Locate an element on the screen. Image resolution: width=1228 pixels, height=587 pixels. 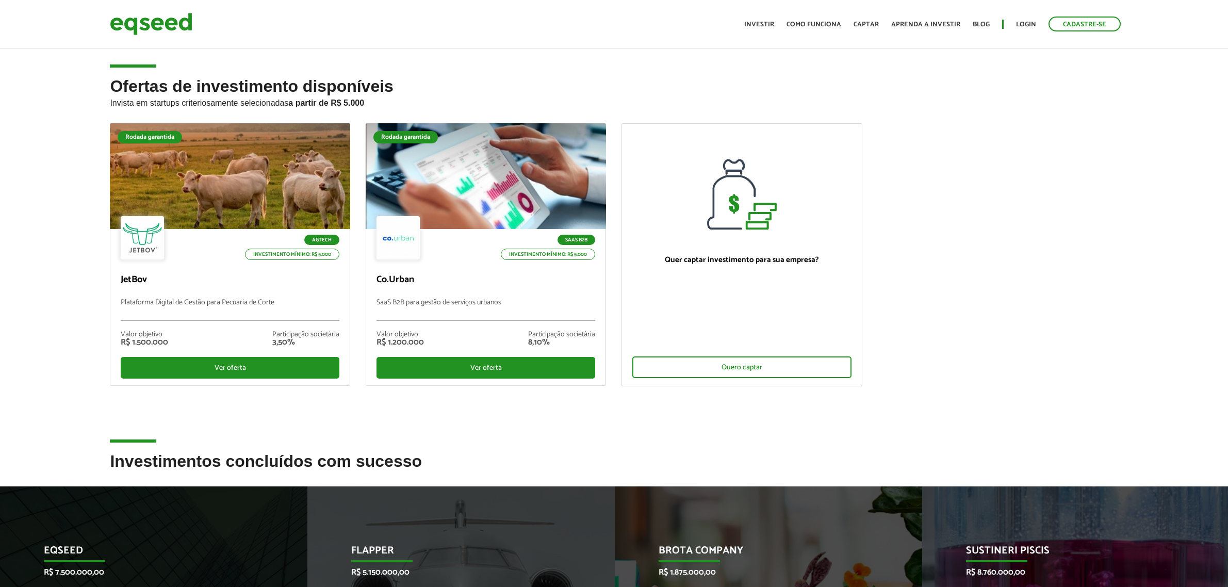
a: Quer captar investimento para sua empresa? Quero captar is located at coordinates (742, 255).